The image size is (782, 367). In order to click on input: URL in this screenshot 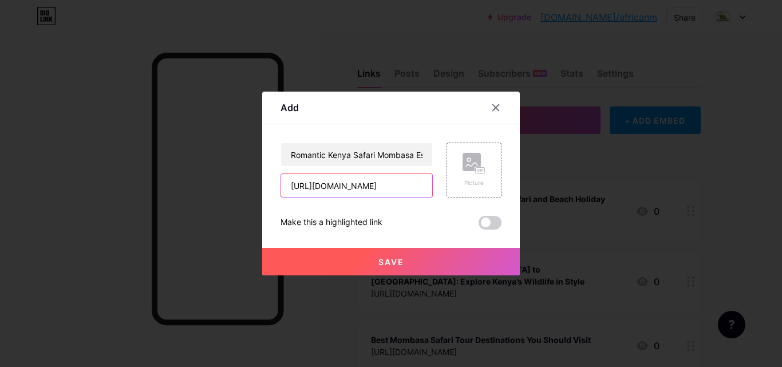, I will do `click(357, 185)`.